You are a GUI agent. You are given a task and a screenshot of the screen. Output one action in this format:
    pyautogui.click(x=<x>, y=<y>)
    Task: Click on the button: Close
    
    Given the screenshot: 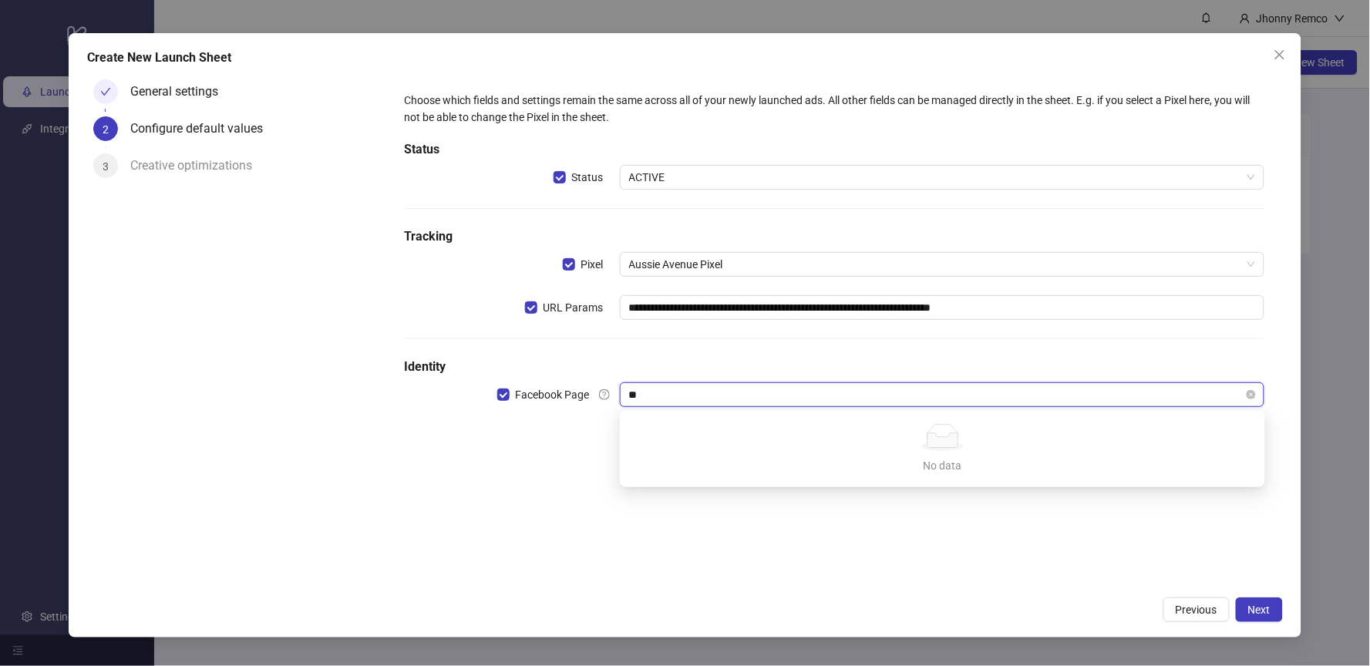 What is the action you would take?
    pyautogui.click(x=1280, y=55)
    